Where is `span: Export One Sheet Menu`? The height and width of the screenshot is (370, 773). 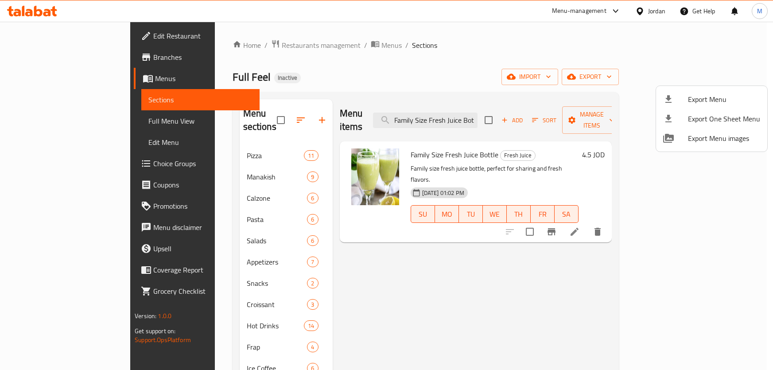 span: Export One Sheet Menu is located at coordinates (724, 119).